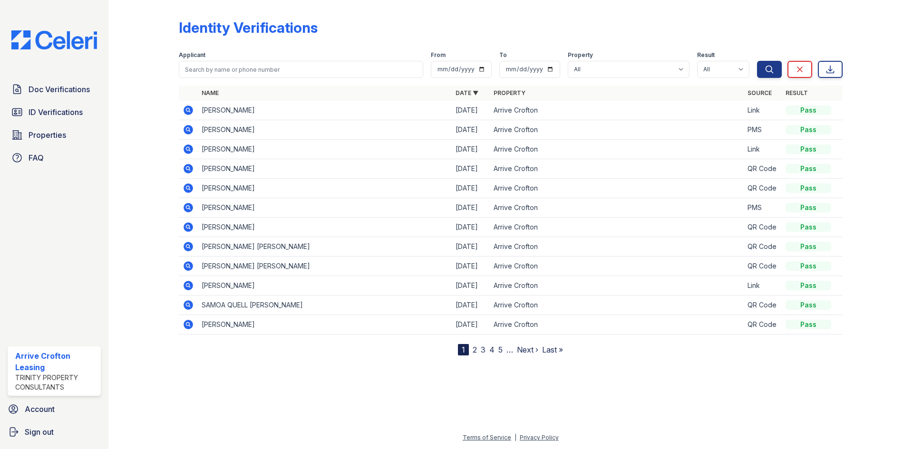  I want to click on span: Doc Verifications, so click(59, 89).